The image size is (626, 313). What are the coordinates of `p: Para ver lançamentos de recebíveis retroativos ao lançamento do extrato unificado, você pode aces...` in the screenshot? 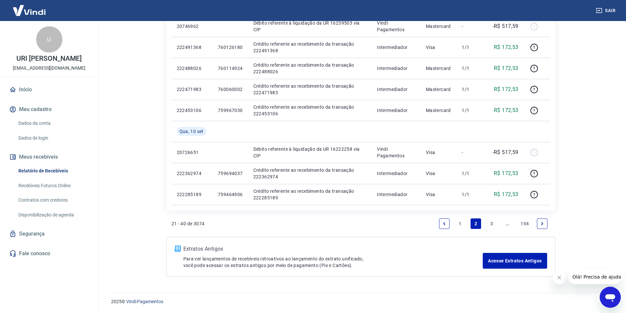 It's located at (333, 262).